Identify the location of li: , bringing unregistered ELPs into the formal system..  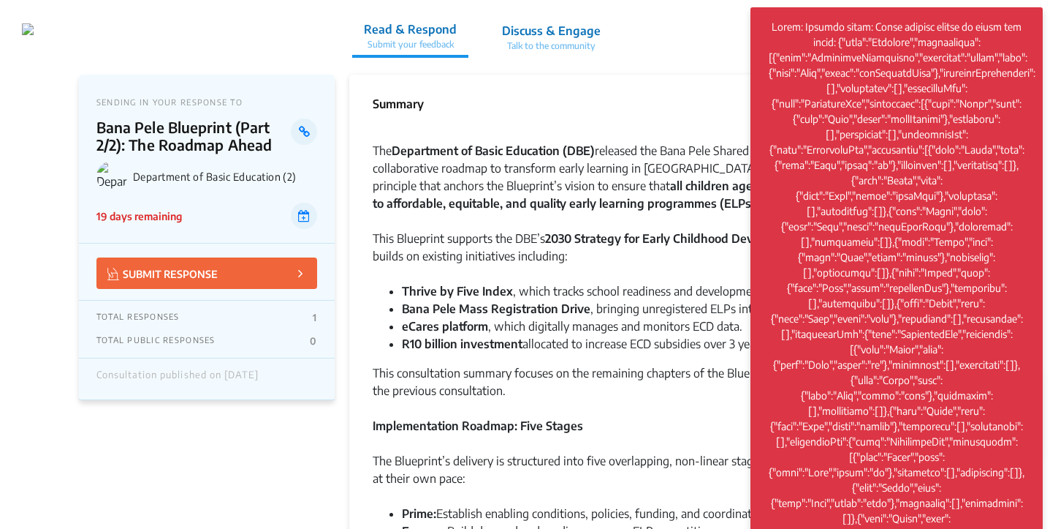
(682, 308).